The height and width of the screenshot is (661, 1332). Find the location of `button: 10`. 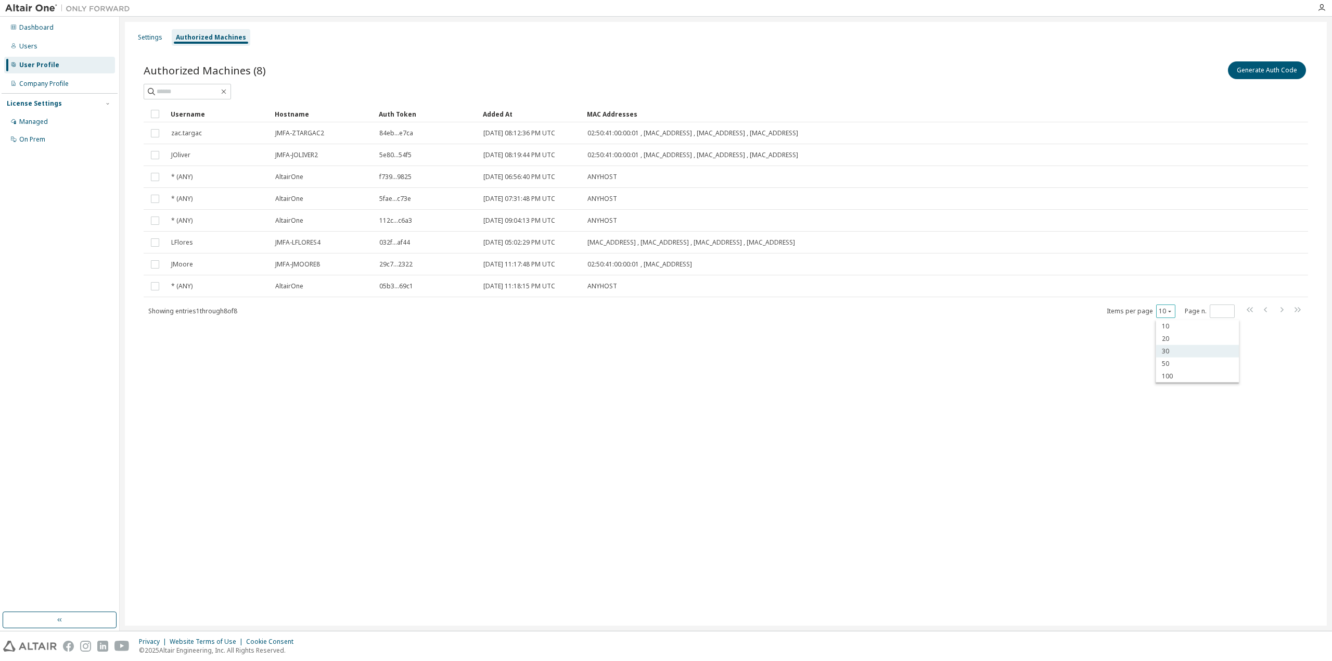

button: 10 is located at coordinates (1166, 311).